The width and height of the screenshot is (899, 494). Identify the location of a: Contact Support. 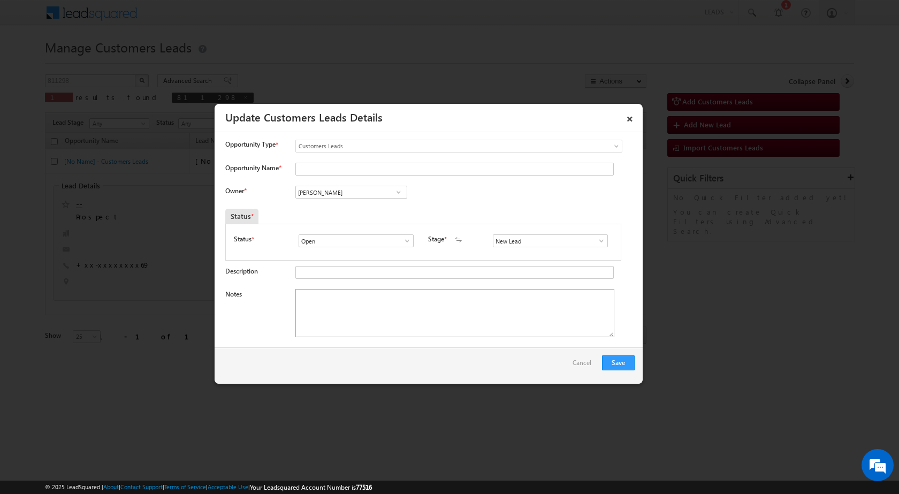
(141, 487).